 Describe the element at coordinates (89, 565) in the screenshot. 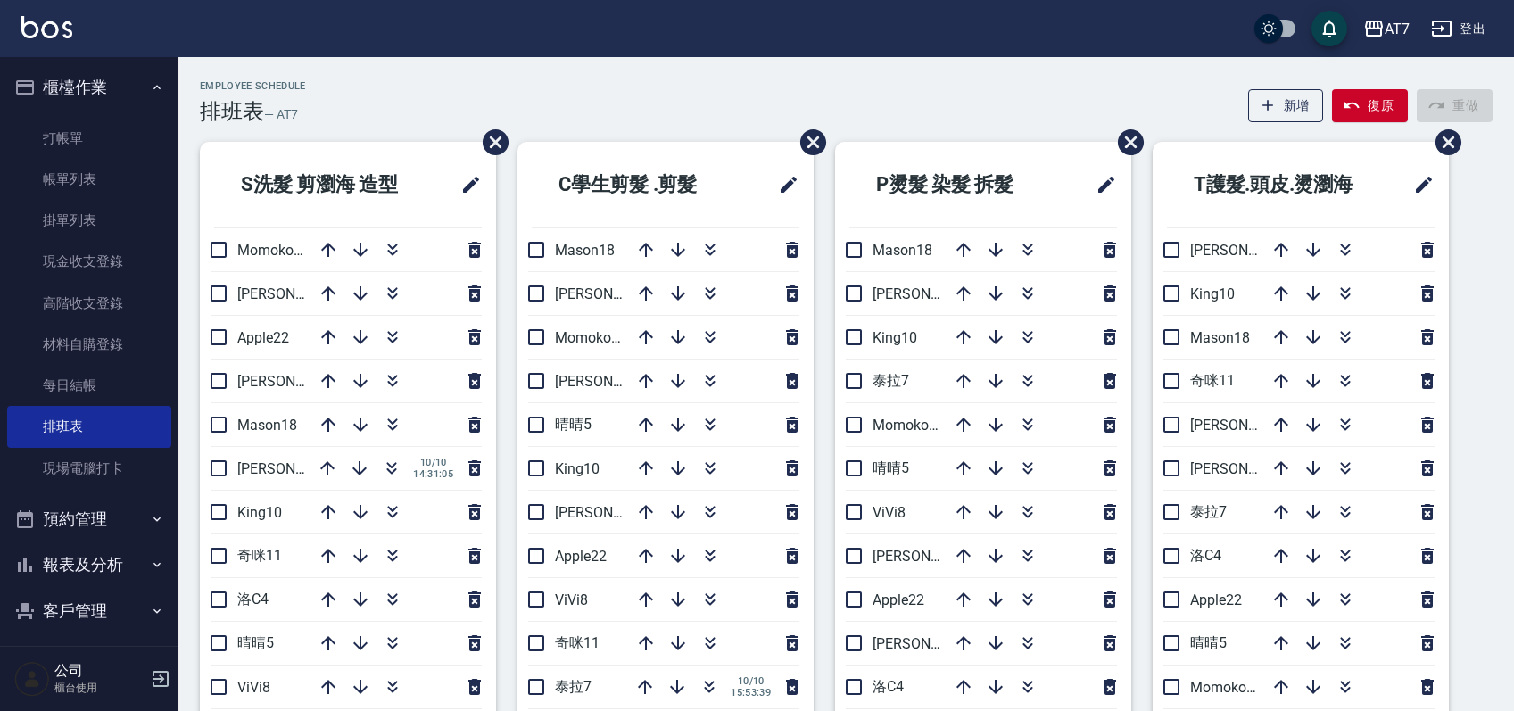

I see `button: 報表及分析` at that location.